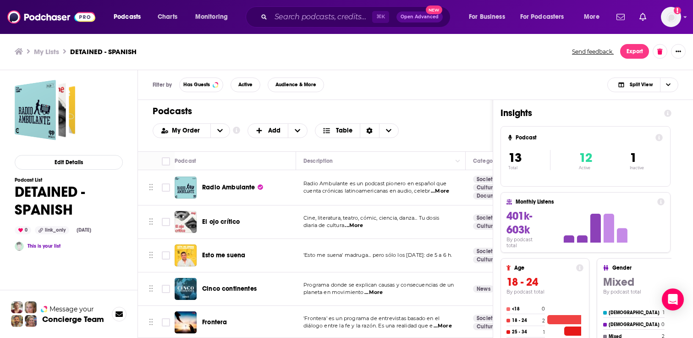 Image resolution: width=693 pixels, height=338 pixels. Describe the element at coordinates (278, 131) in the screenshot. I see `button: + Add` at that location.